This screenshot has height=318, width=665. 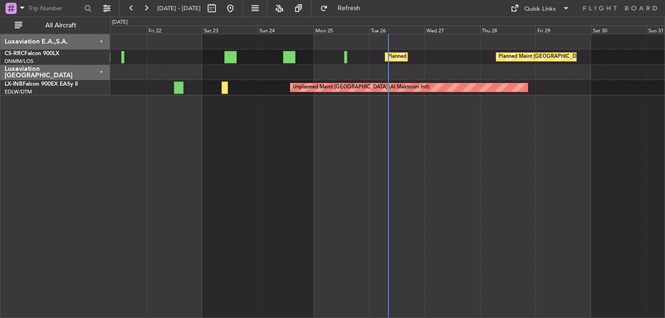 I want to click on button: All Aircraft, so click(x=55, y=25).